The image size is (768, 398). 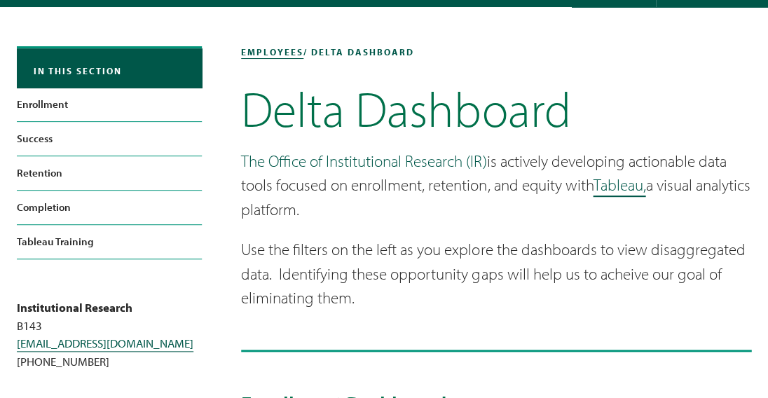 What do you see at coordinates (364, 160) in the screenshot?
I see `a: The Office of Institutional Research (IR)` at bounding box center [364, 160].